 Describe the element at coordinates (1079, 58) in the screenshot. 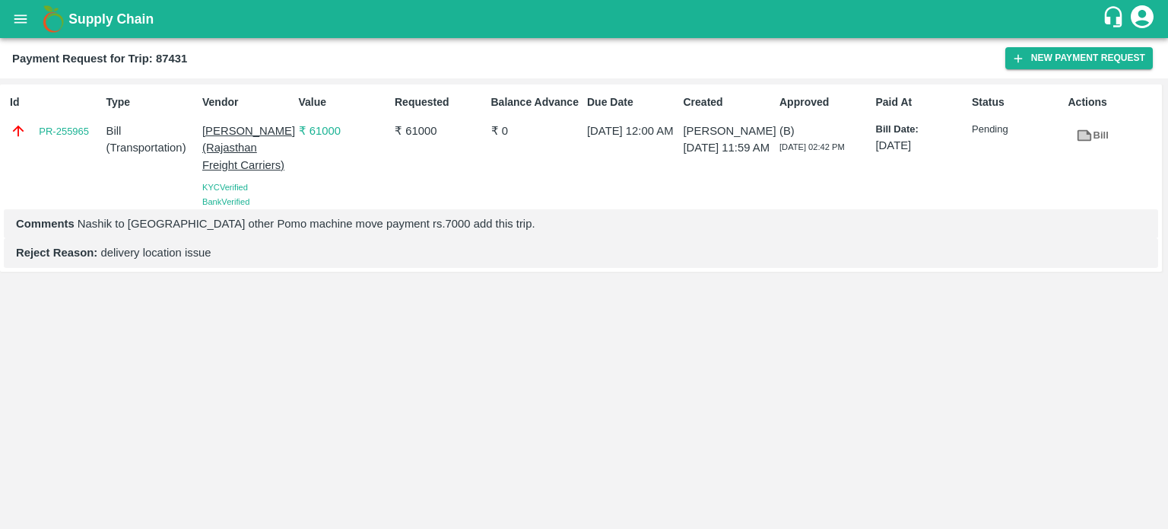

I see `button: New Payment Request` at that location.